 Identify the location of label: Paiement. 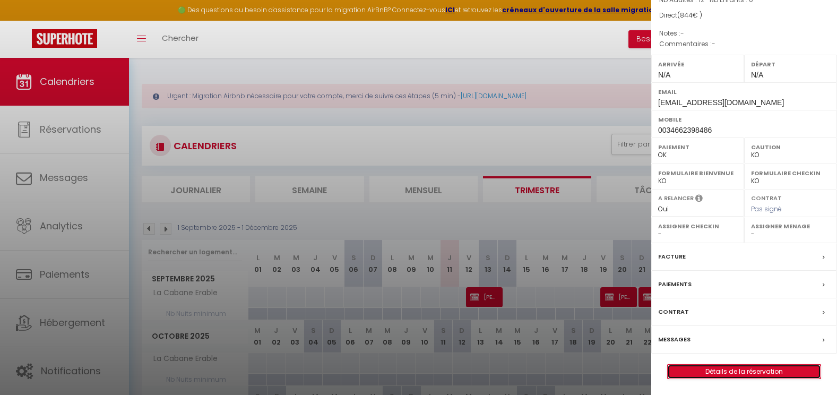
(698, 147).